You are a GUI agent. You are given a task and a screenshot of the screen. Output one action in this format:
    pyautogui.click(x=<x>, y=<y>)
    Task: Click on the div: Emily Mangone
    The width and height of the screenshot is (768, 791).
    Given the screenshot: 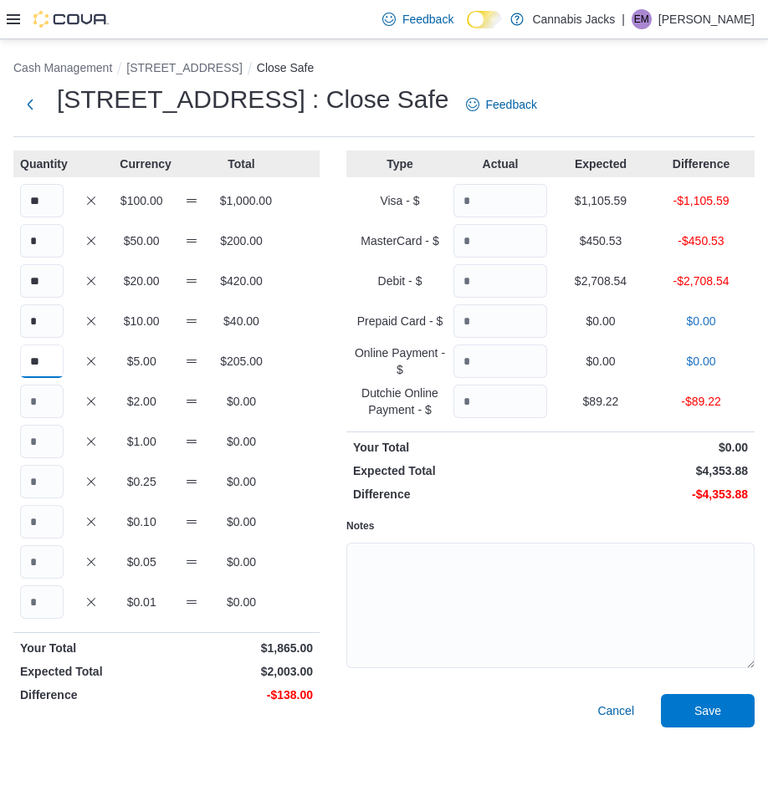 What is the action you would take?
    pyautogui.click(x=641, y=19)
    